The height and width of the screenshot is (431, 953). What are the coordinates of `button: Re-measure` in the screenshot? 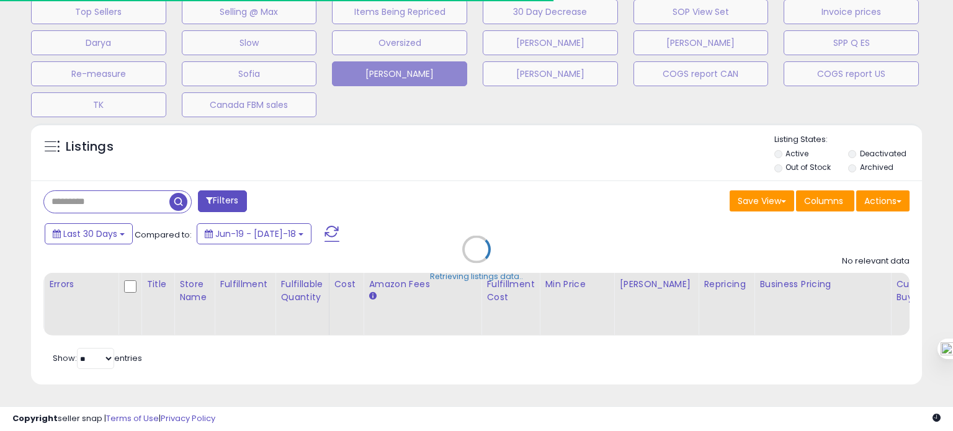 It's located at (99, 74).